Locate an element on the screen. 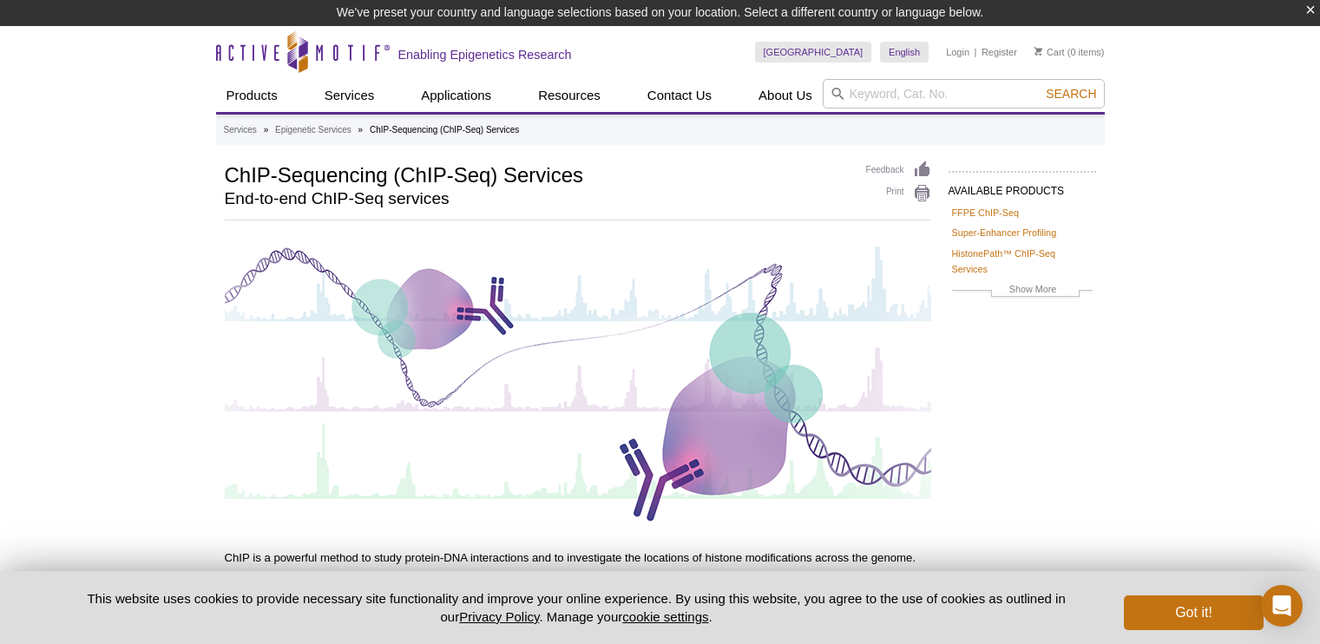 The image size is (1320, 644). a: Login is located at coordinates (958, 52).